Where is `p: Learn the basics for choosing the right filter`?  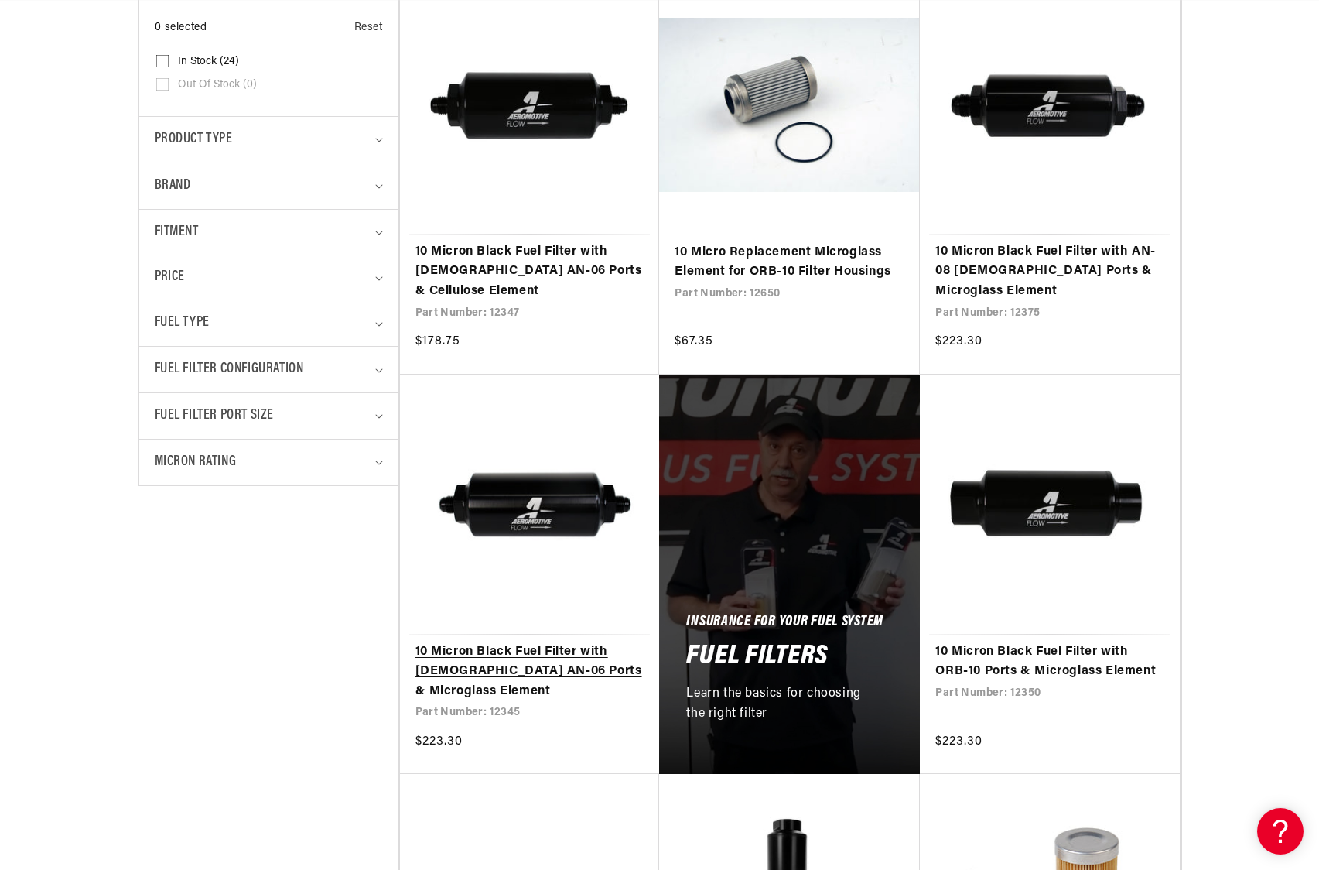
p: Learn the basics for choosing the right filter is located at coordinates (781, 703).